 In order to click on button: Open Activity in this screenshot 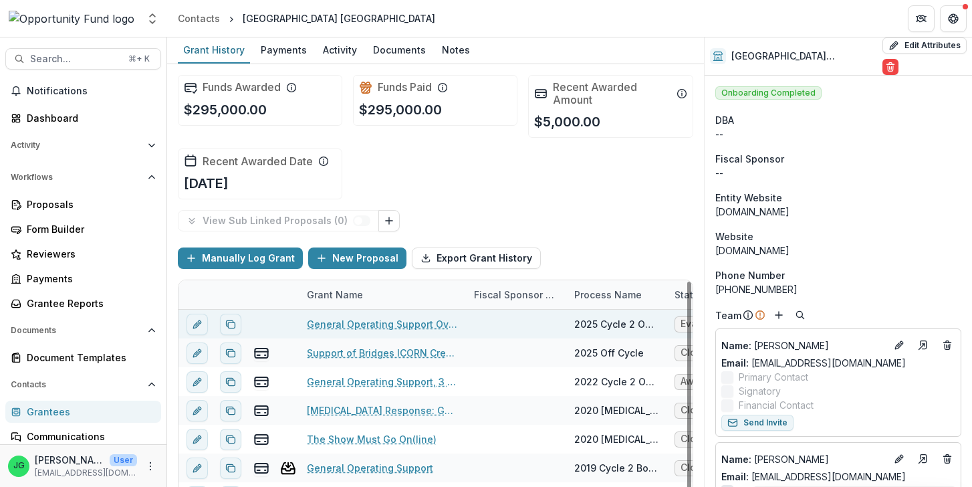, I will do `click(83, 145)`.